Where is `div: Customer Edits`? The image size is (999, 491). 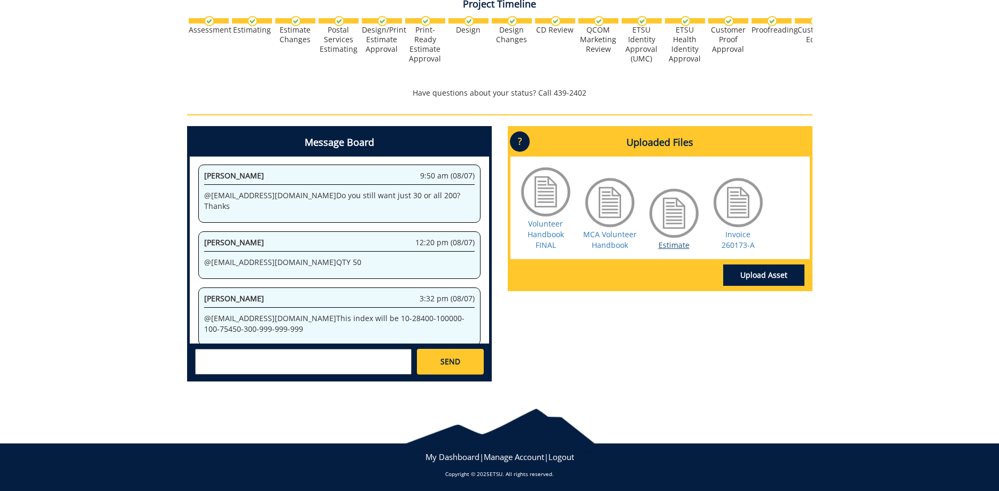
div: Customer Edits is located at coordinates (814, 35).